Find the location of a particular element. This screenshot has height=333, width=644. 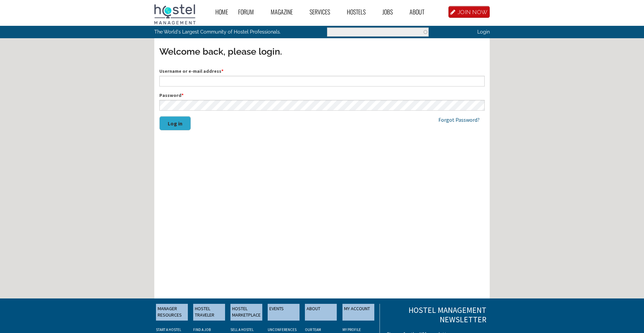

a: START A HOSTEL is located at coordinates (168, 330).